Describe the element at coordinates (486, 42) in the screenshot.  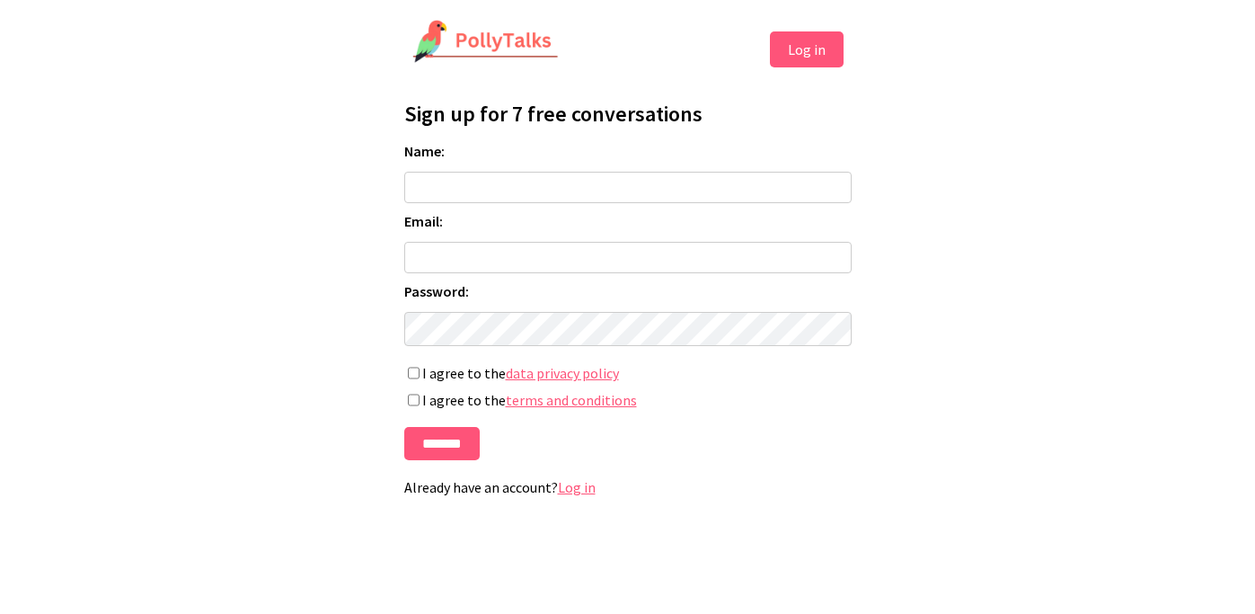
I see `img: PollyTalks Logo` at that location.